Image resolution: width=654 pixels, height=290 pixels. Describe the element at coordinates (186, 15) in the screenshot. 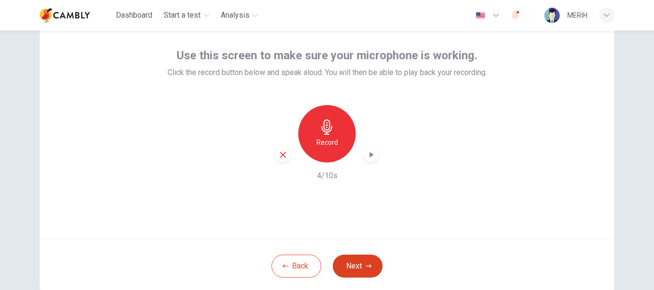

I see `button: Start a test` at that location.